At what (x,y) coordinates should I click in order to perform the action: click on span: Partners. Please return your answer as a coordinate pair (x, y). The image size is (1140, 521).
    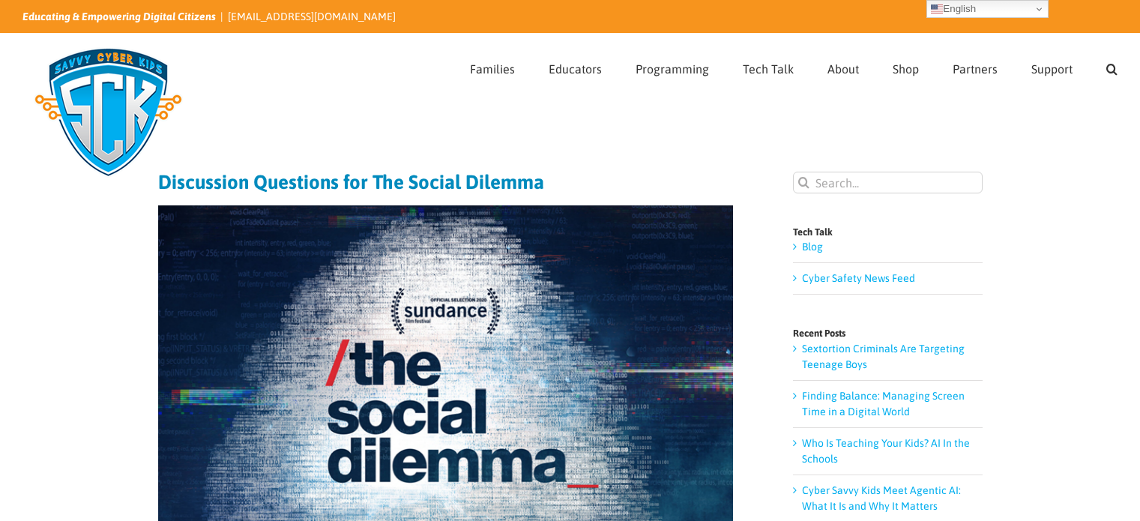
    Looking at the image, I should click on (975, 69).